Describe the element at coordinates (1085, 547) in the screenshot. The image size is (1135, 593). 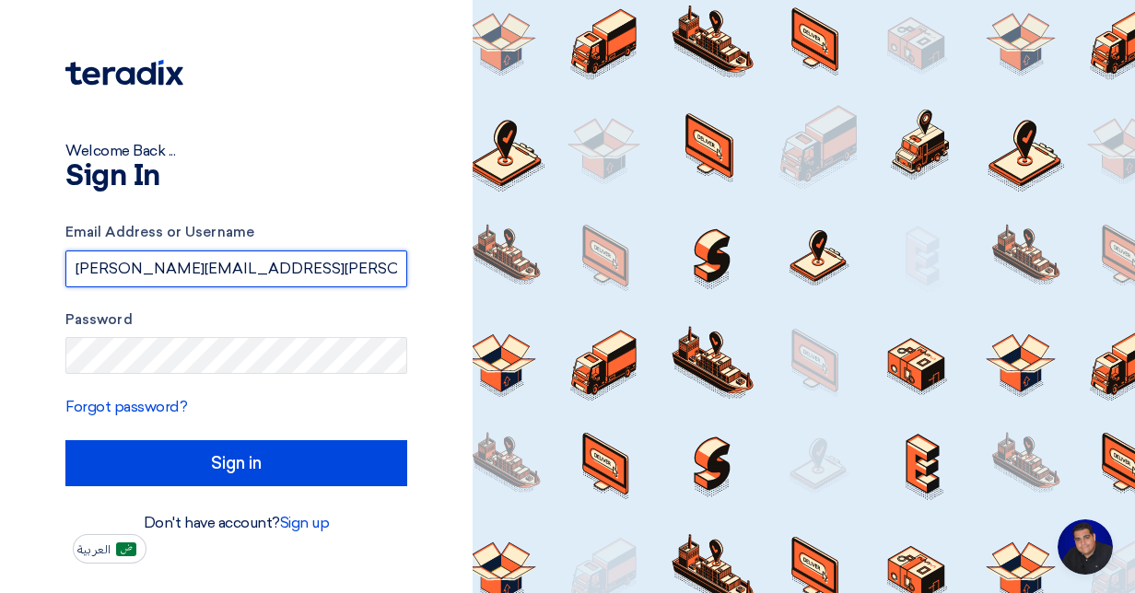
I see `a: Open chat` at that location.